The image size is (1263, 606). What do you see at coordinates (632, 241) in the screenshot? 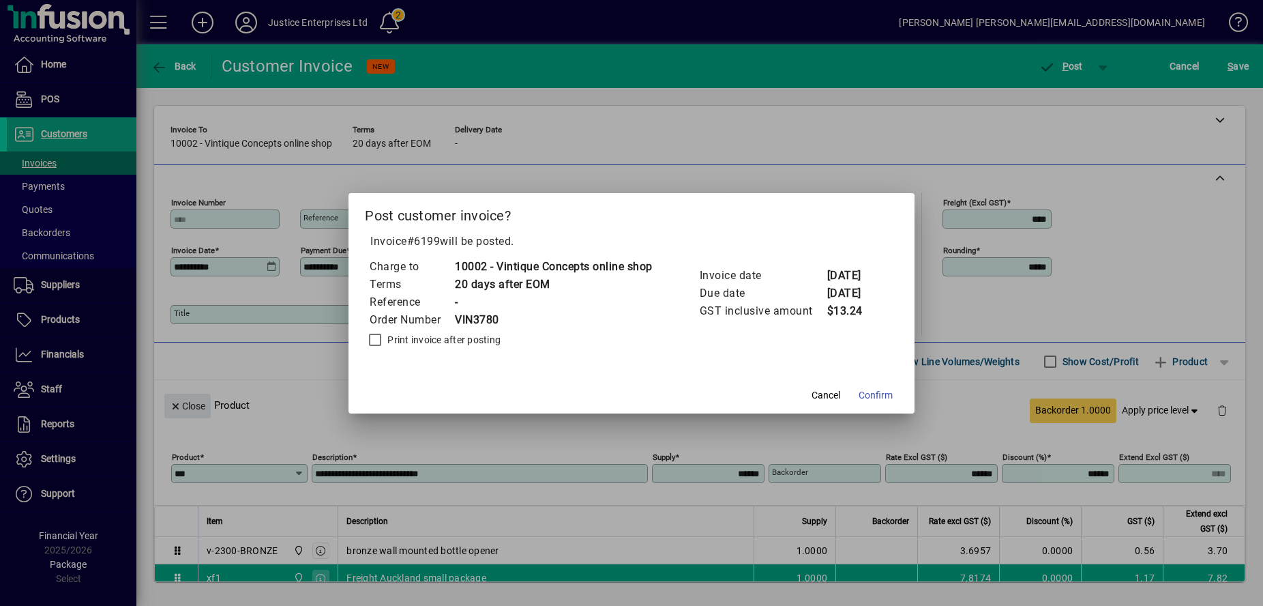
I see `p: Invoice will be posted .` at bounding box center [632, 241].